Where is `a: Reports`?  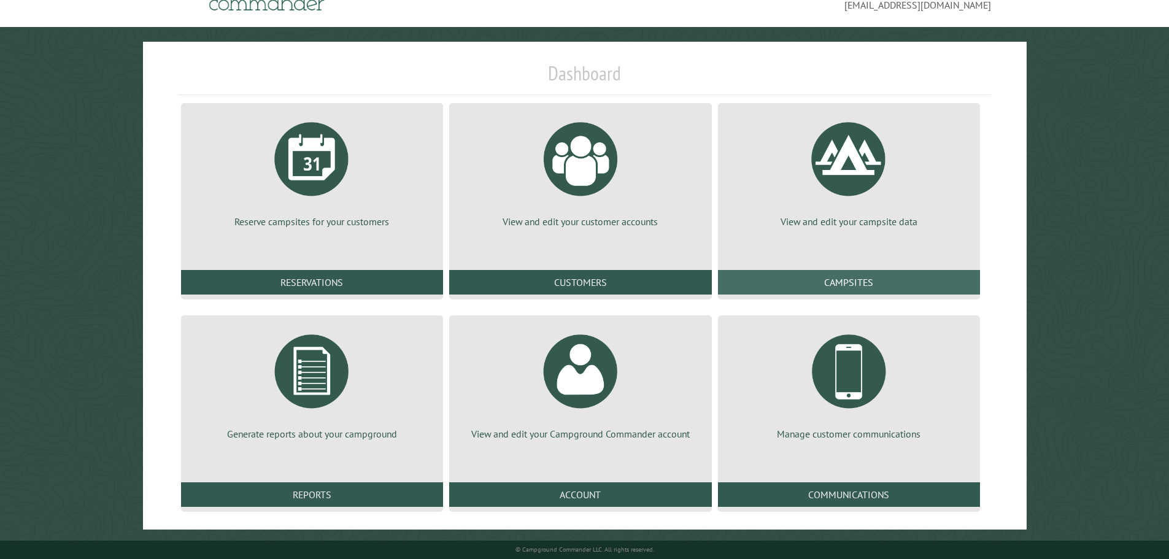
a: Reports is located at coordinates (312, 495).